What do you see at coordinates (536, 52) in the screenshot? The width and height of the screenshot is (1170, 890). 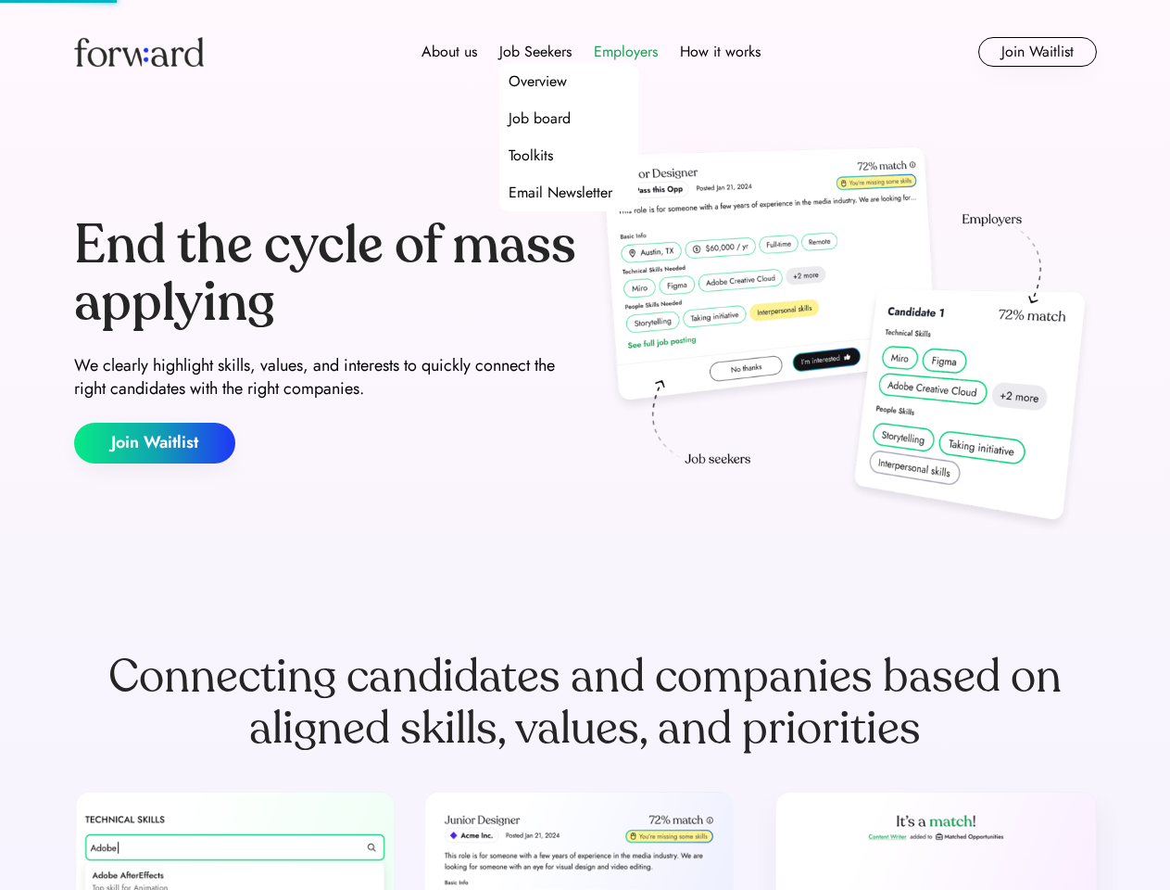 I see `div: Job Seekers` at bounding box center [536, 52].